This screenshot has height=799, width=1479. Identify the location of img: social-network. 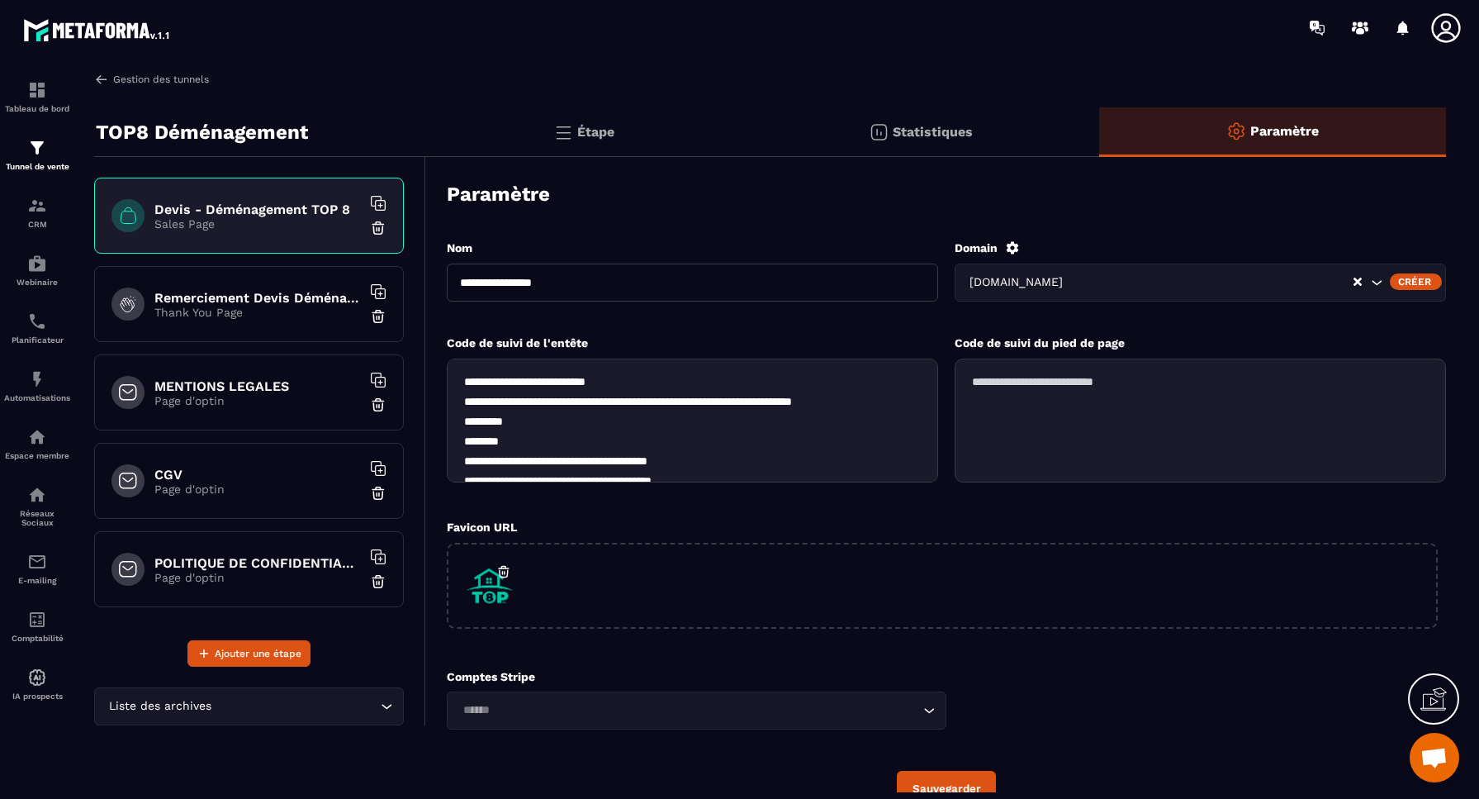
(37, 495).